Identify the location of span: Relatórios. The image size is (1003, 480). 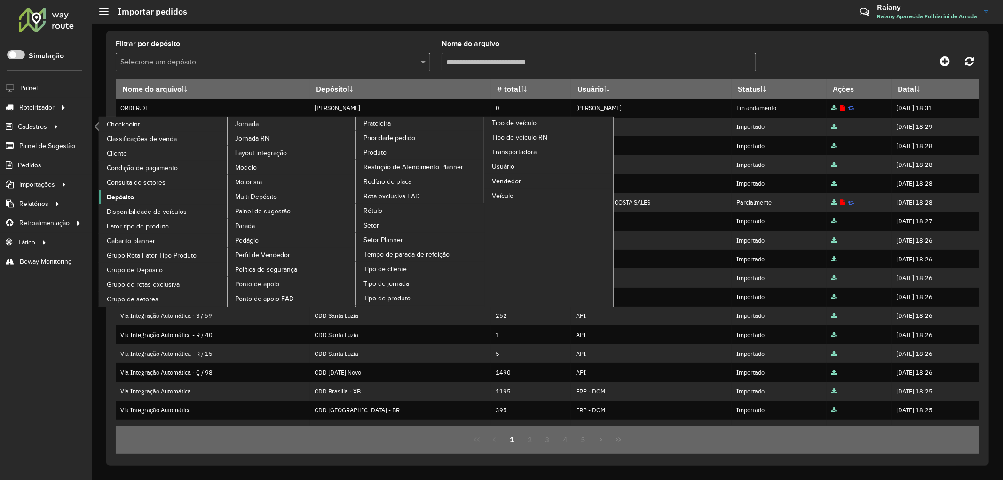
(34, 204).